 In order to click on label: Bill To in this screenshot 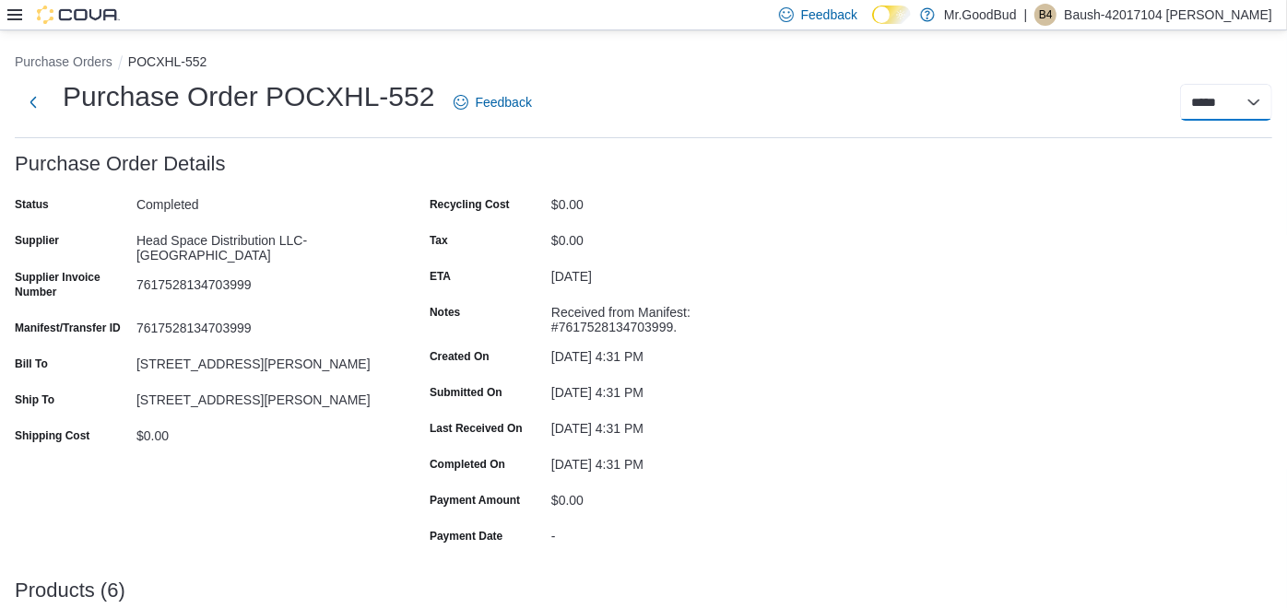, I will do `click(31, 364)`.